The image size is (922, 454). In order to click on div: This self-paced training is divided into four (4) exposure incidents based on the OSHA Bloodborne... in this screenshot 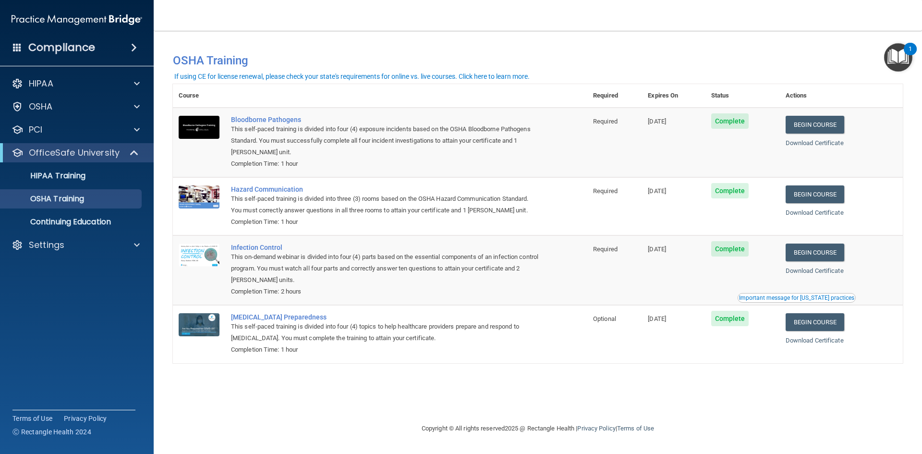, I will do `click(385, 141)`.